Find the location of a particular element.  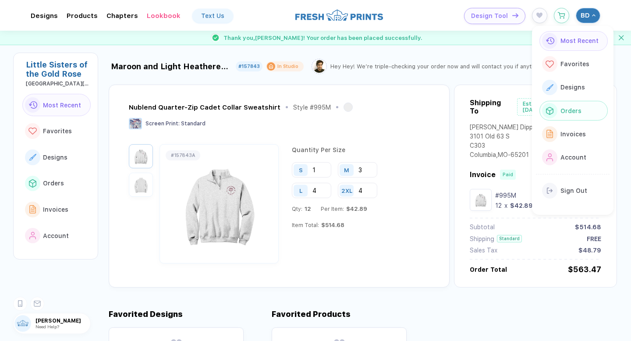

div: Subtotal is located at coordinates (482, 227).